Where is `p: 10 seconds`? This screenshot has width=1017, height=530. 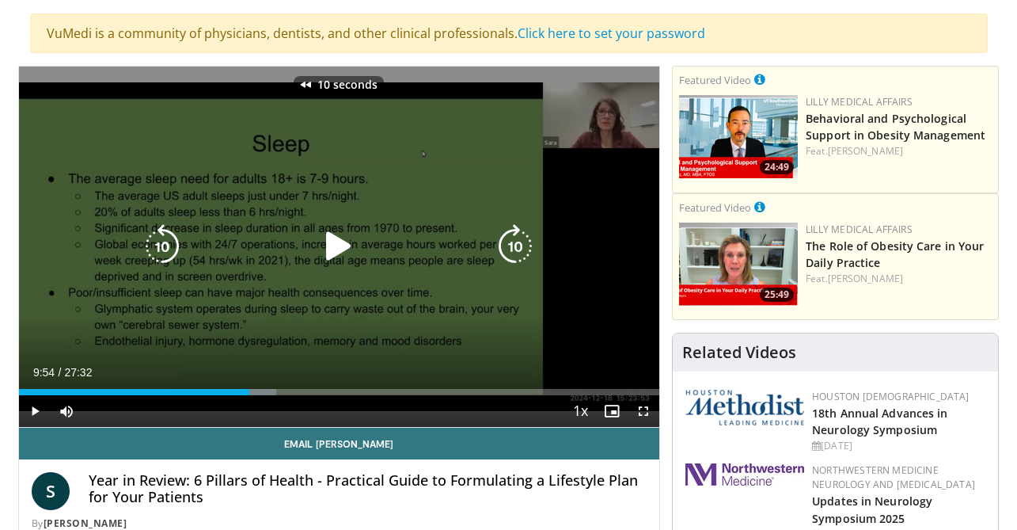 p: 10 seconds is located at coordinates (348, 85).